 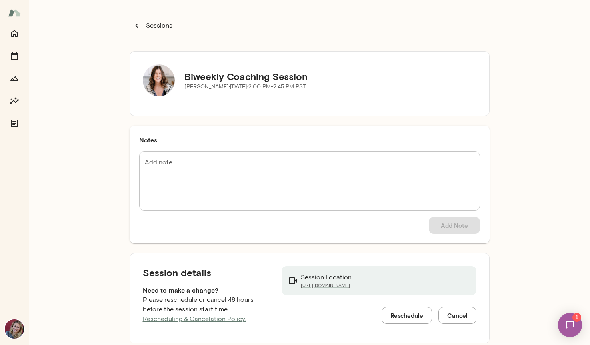 I want to click on p: Sessions, so click(x=158, y=26).